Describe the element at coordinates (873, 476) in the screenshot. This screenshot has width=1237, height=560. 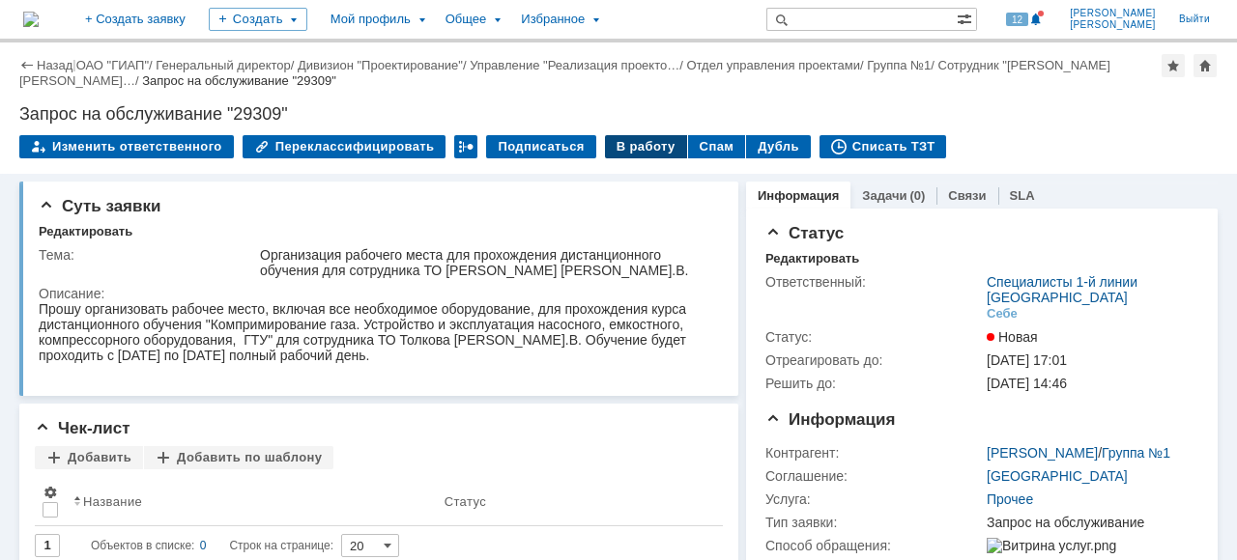
I see `div: Соглашение:` at that location.